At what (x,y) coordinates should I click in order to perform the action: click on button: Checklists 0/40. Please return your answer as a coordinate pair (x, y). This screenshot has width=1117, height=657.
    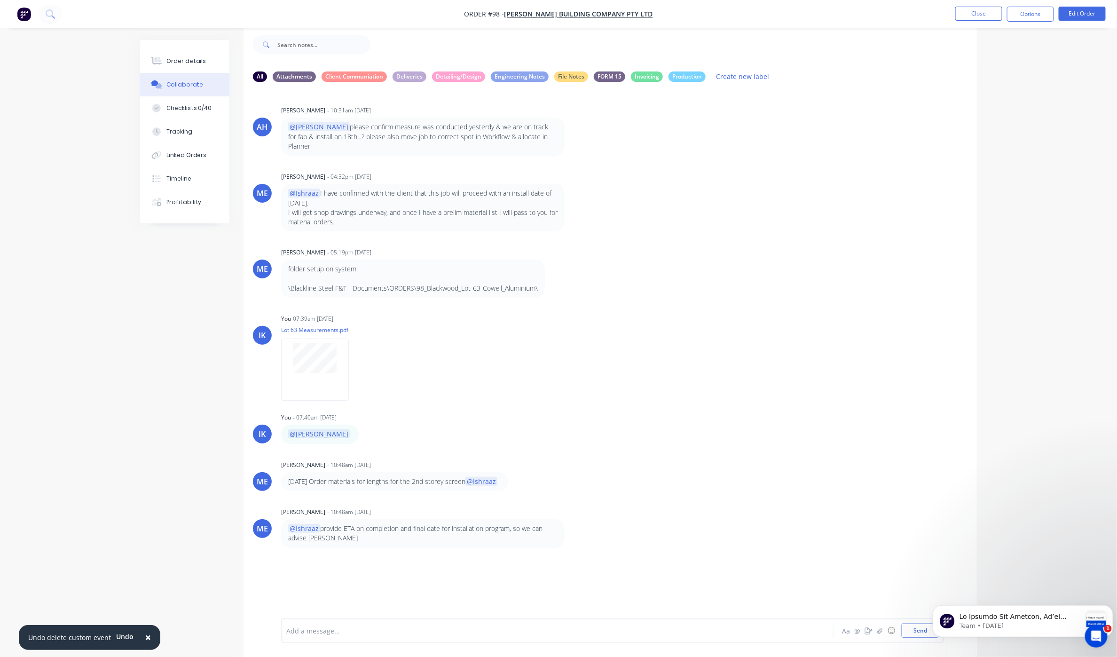
    Looking at the image, I should click on (185, 108).